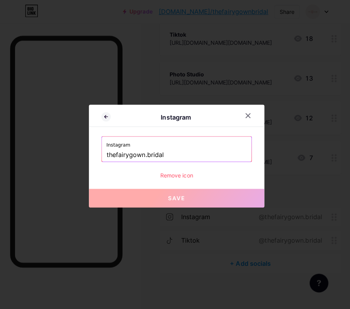 The height and width of the screenshot is (309, 350). What do you see at coordinates (175, 141) in the screenshot?
I see `label: Instagram` at bounding box center [175, 141].